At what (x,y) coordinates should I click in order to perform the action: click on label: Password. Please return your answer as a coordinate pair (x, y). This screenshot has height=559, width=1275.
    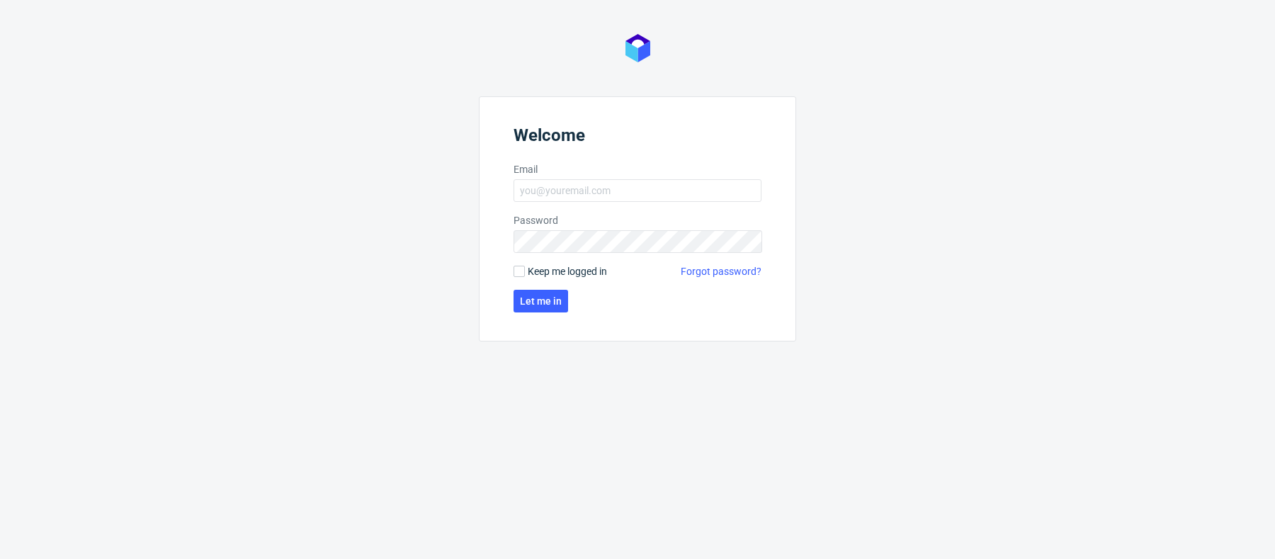
    Looking at the image, I should click on (637, 220).